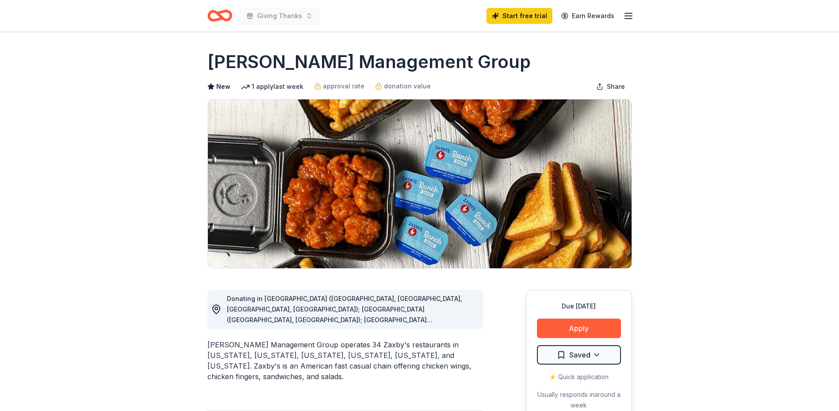 The height and width of the screenshot is (411, 839). What do you see at coordinates (272, 87) in the screenshot?
I see `div: 1 apply last week` at bounding box center [272, 87].